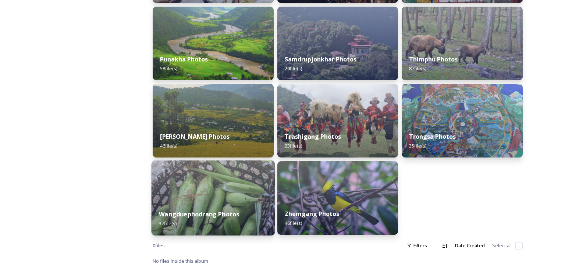 The image size is (565, 269). Describe the element at coordinates (417, 146) in the screenshot. I see `span: 35 file(s)` at that location.